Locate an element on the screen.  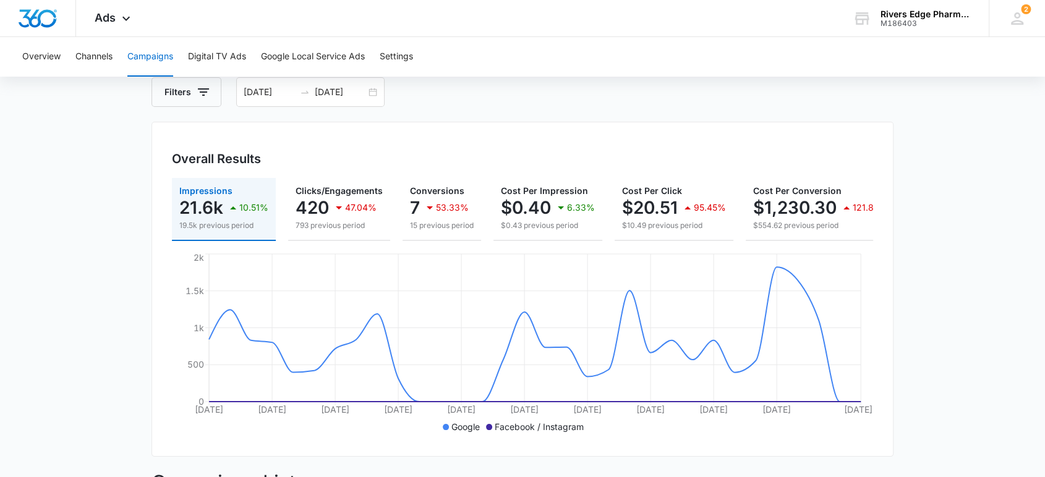
p: 21.6k is located at coordinates (201, 208).